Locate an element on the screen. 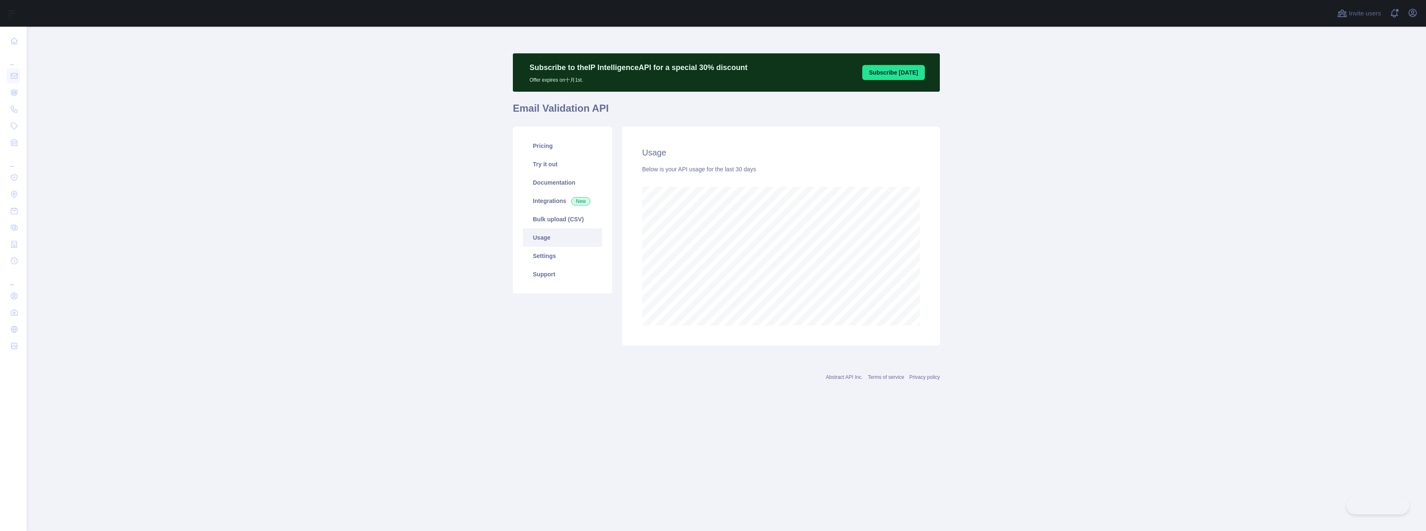  a: Usage is located at coordinates (563, 238).